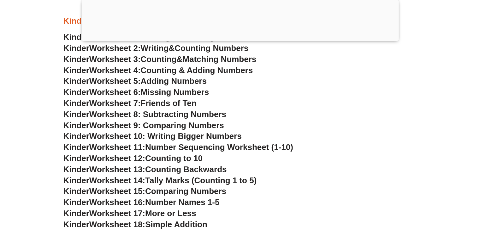  What do you see at coordinates (117, 213) in the screenshot?
I see `span: Worksheet 17:` at bounding box center [117, 213].